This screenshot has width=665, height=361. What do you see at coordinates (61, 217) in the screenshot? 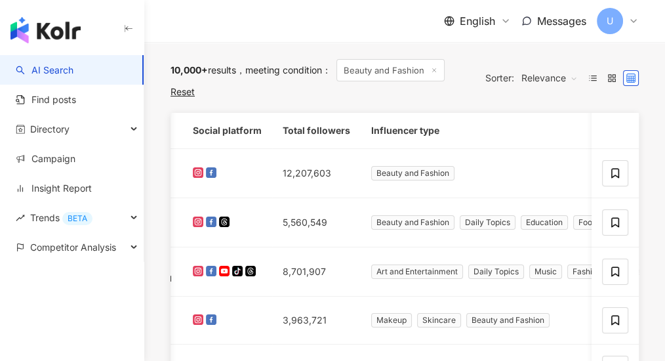
I see `span: Trends` at bounding box center [61, 217].